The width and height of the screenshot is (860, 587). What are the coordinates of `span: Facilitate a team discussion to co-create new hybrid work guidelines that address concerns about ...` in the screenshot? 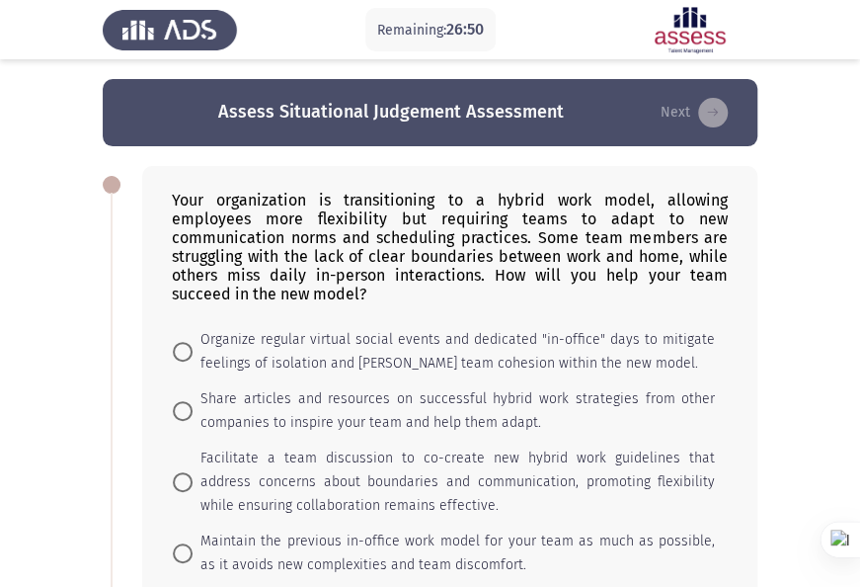 It's located at (453, 482).